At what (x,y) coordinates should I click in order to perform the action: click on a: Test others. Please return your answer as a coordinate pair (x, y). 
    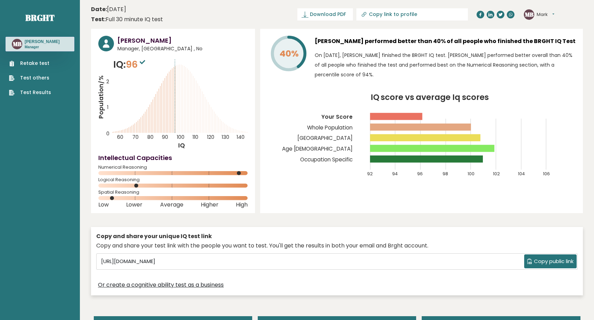
    Looking at the image, I should click on (30, 78).